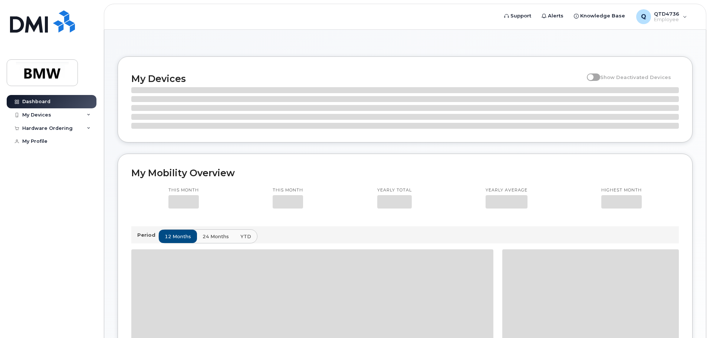  Describe the element at coordinates (405, 173) in the screenshot. I see `h2: My Mobility Overview` at that location.